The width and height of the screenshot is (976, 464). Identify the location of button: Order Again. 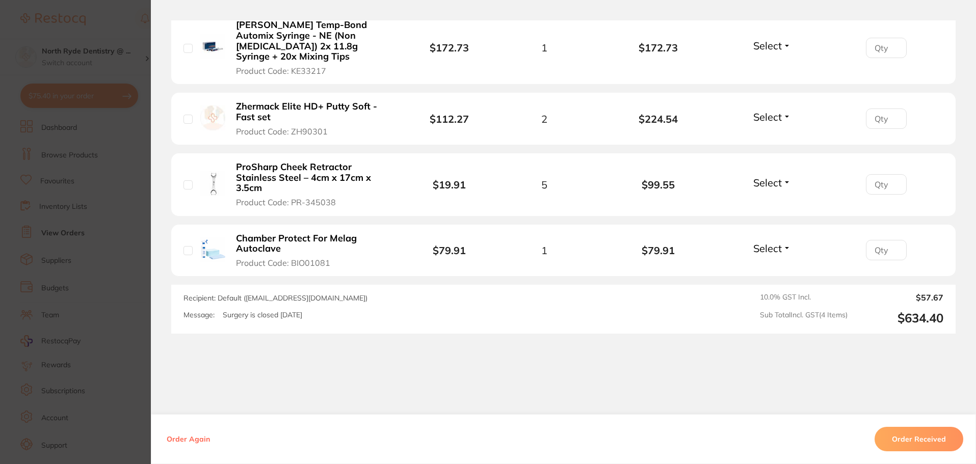
(188, 439).